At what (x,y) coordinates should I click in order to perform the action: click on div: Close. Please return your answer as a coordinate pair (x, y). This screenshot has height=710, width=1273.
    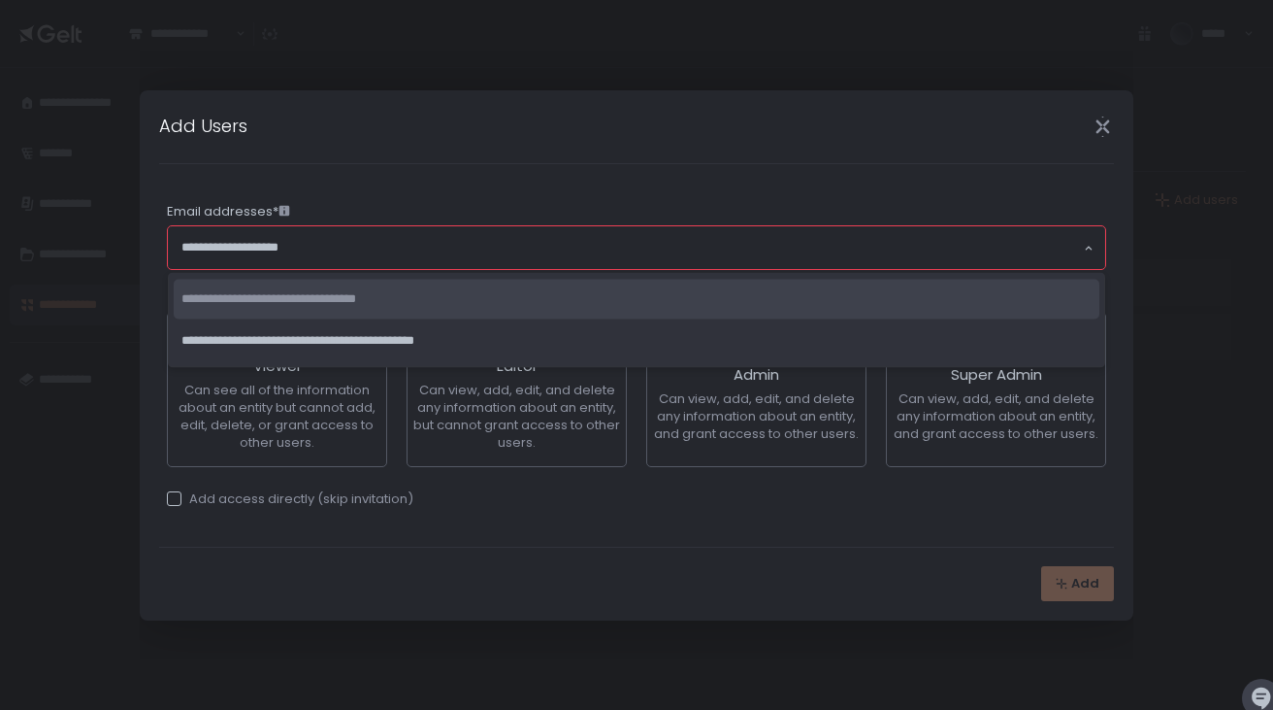
    Looking at the image, I should click on (1103, 126).